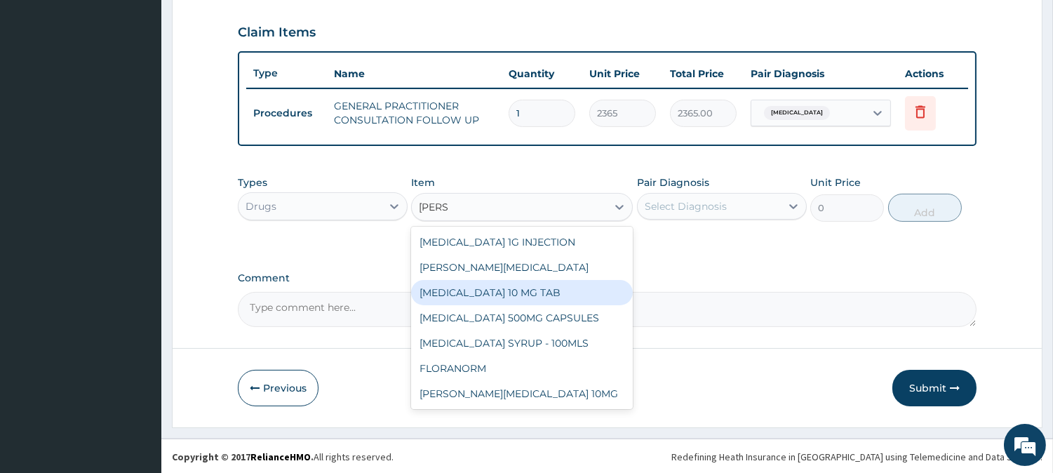 This screenshot has height=473, width=1053. Describe the element at coordinates (414, 74) in the screenshot. I see `th: Name` at that location.